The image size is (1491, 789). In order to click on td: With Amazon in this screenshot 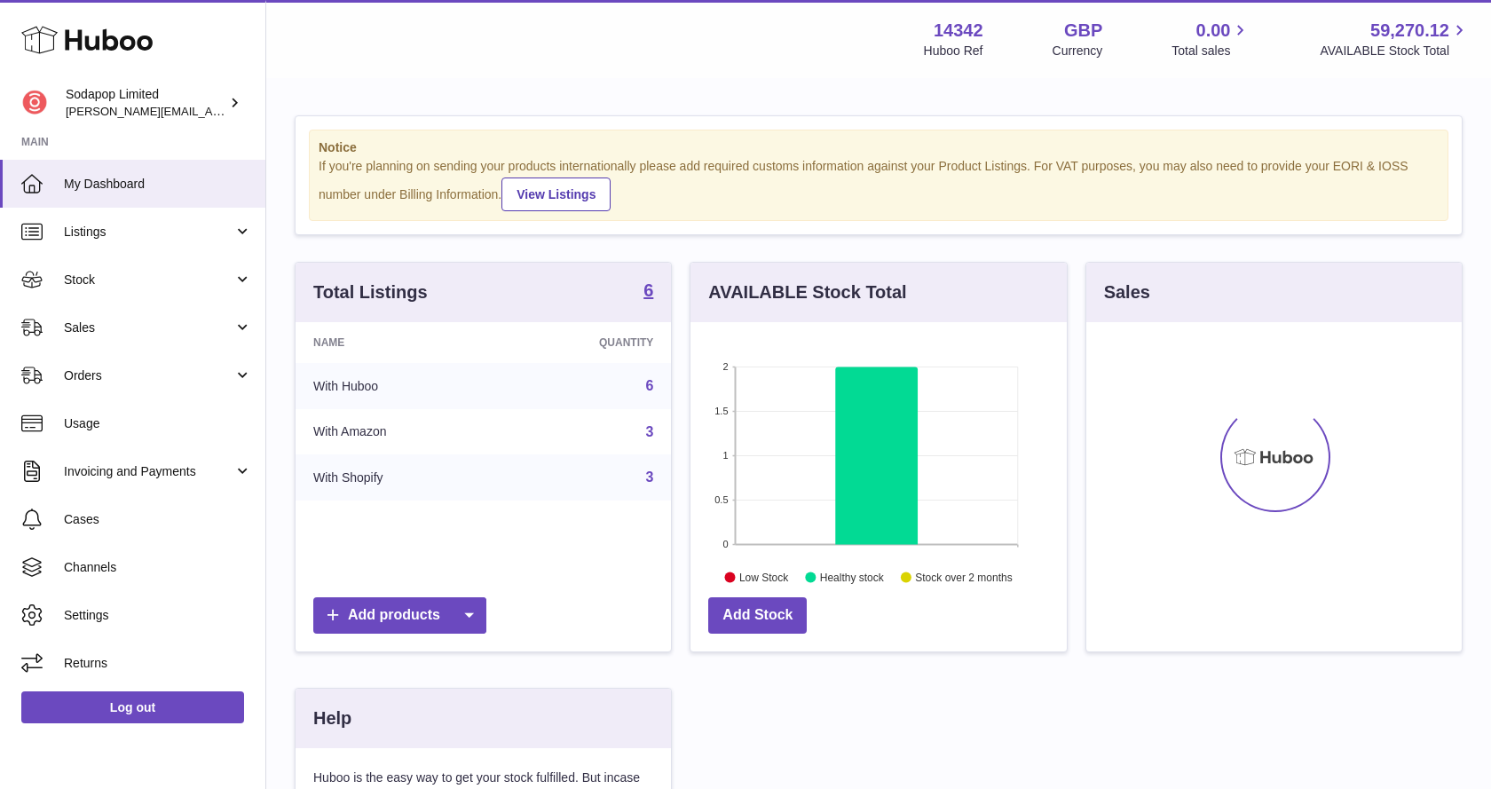, I will do `click(398, 432)`.